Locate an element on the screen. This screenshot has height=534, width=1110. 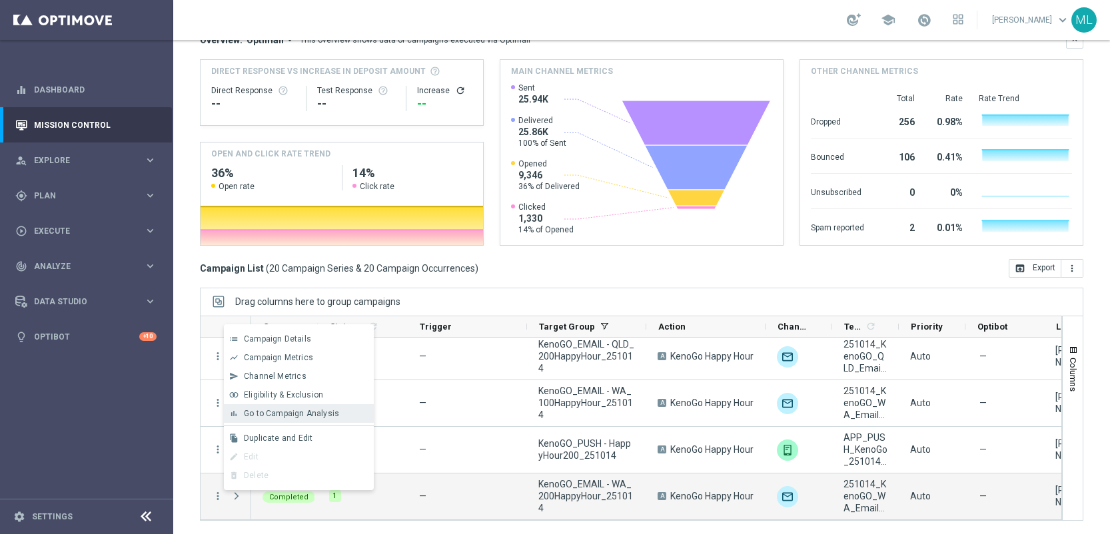
a: Settings is located at coordinates (52, 517).